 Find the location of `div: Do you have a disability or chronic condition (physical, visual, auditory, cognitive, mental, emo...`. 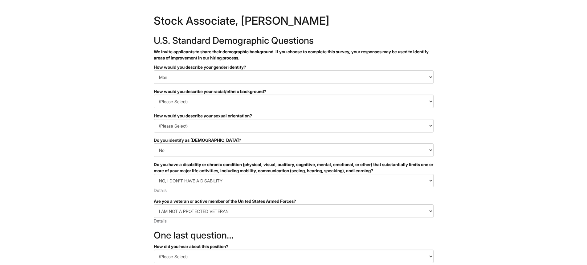

div: Do you have a disability or chronic condition (physical, visual, auditory, cognitive, mental, emo... is located at coordinates (294, 168).